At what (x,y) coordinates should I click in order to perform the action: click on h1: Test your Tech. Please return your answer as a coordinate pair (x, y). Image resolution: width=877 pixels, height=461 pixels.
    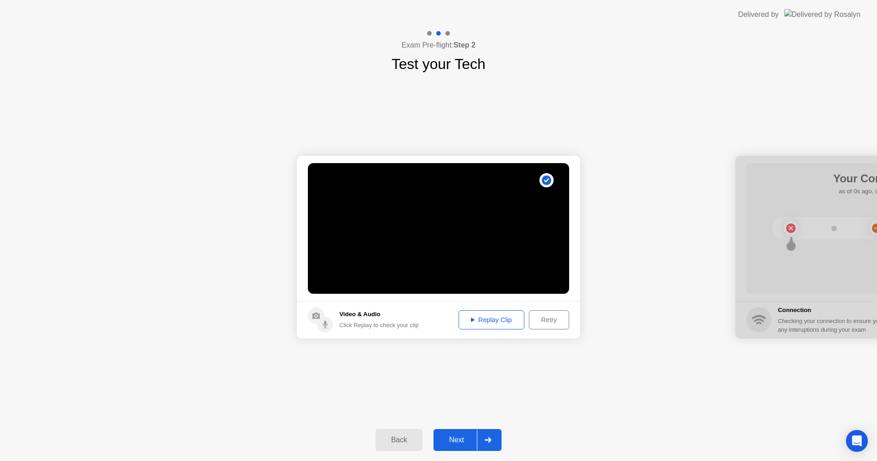
    Looking at the image, I should click on (438, 64).